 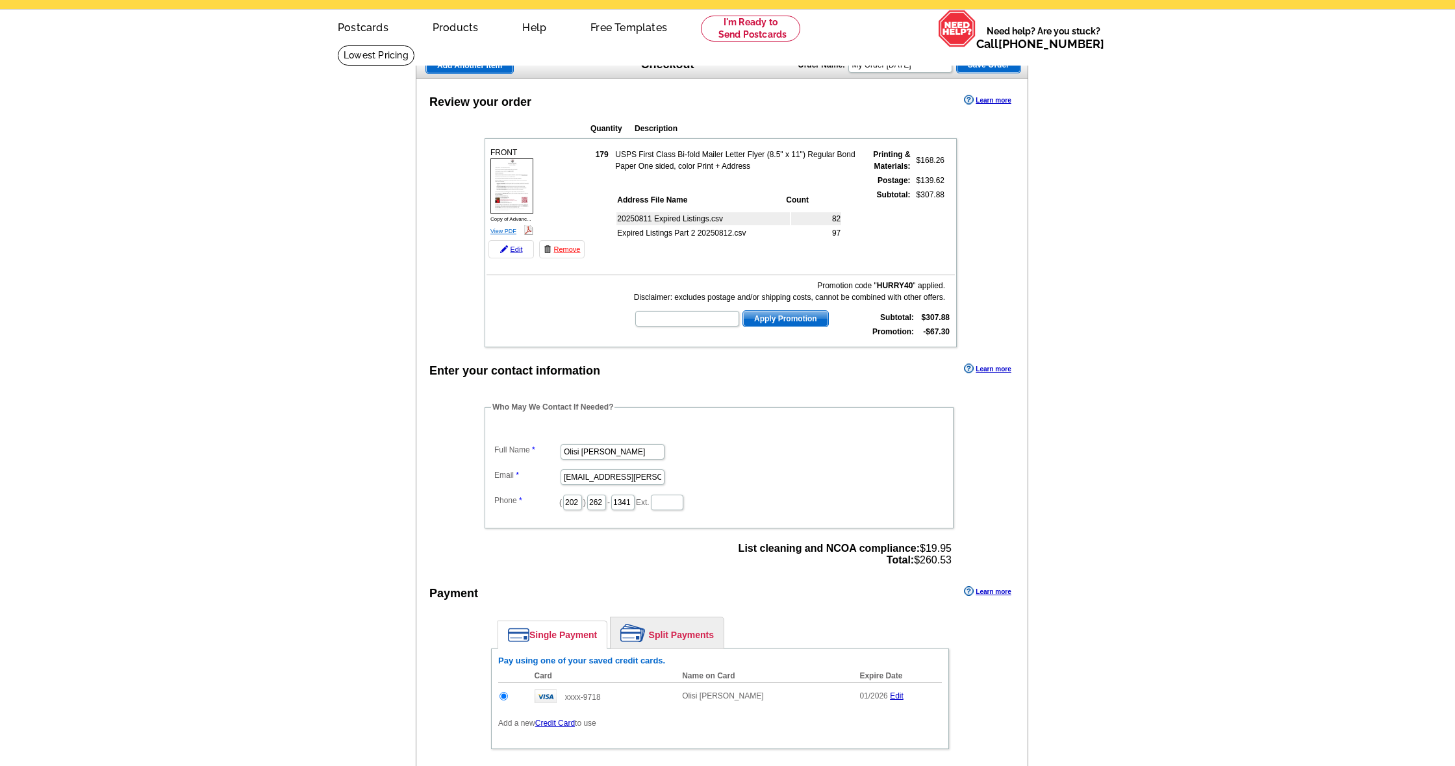 I want to click on strong: Promotion:, so click(x=893, y=332).